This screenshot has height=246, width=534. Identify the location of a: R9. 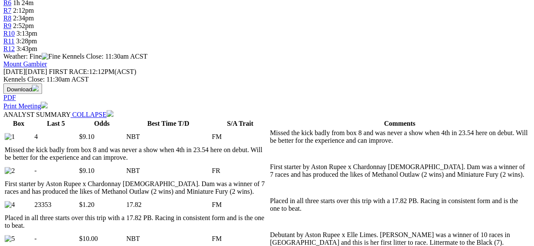
(7, 25).